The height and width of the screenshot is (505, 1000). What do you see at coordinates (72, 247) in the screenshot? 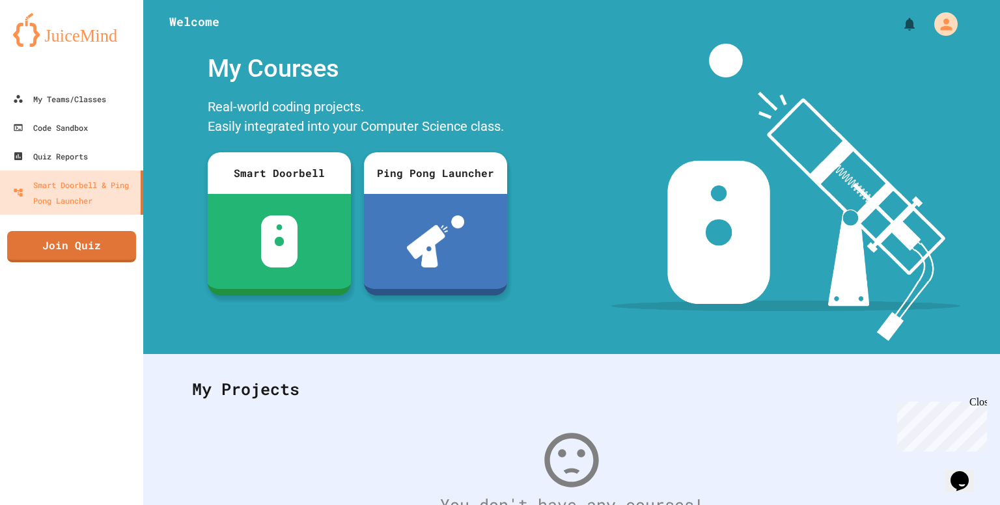
I see `a: Join Quiz` at bounding box center [72, 247].